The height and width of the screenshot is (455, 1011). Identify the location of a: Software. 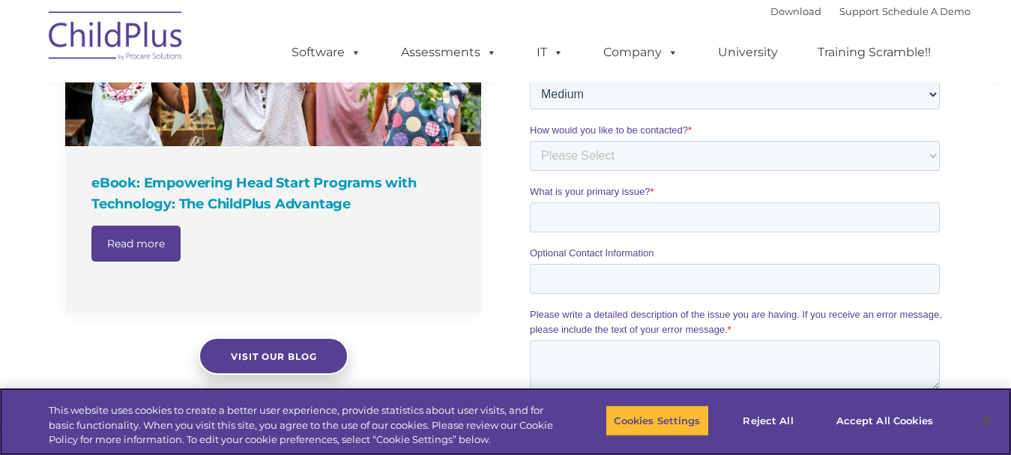
(326, 52).